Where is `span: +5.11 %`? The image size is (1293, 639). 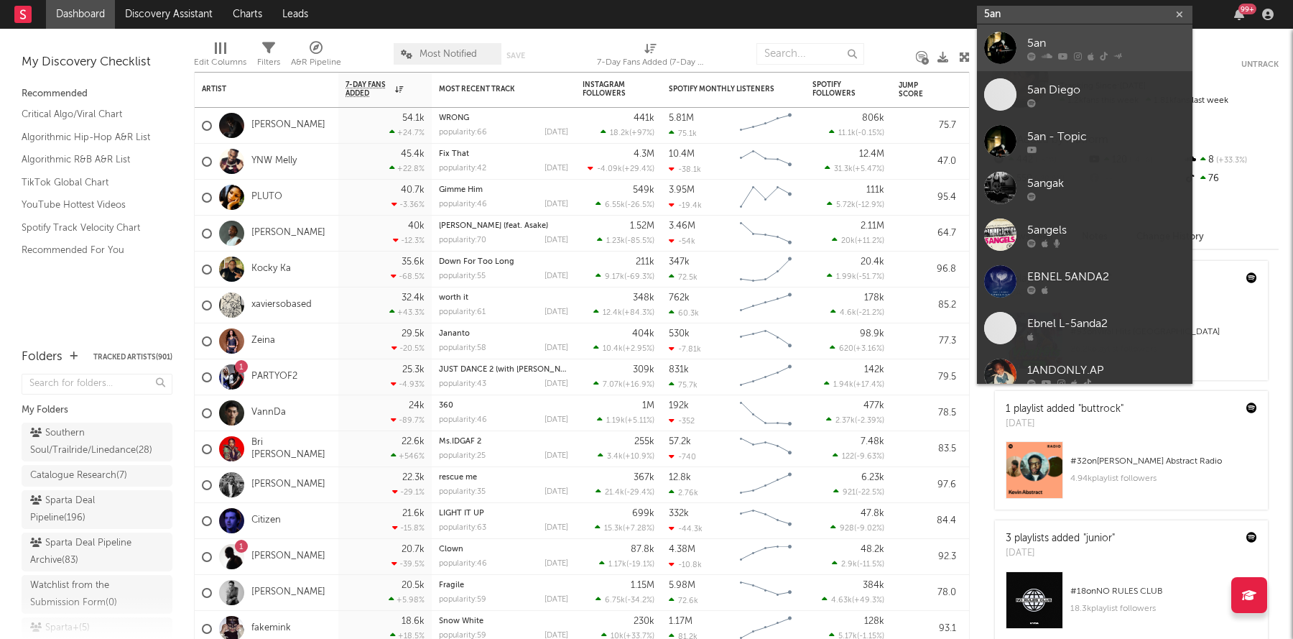
span: +5.11 % is located at coordinates (640, 420).